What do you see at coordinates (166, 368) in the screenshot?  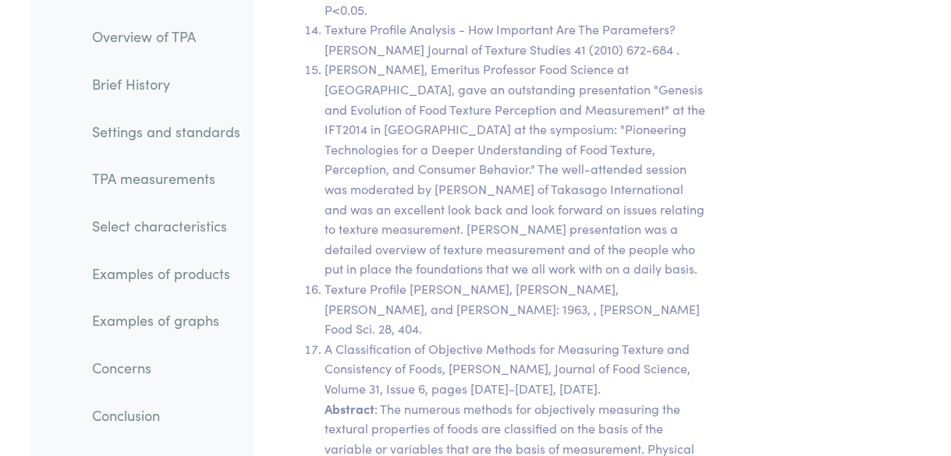 I see `a: Concerns` at bounding box center [166, 368].